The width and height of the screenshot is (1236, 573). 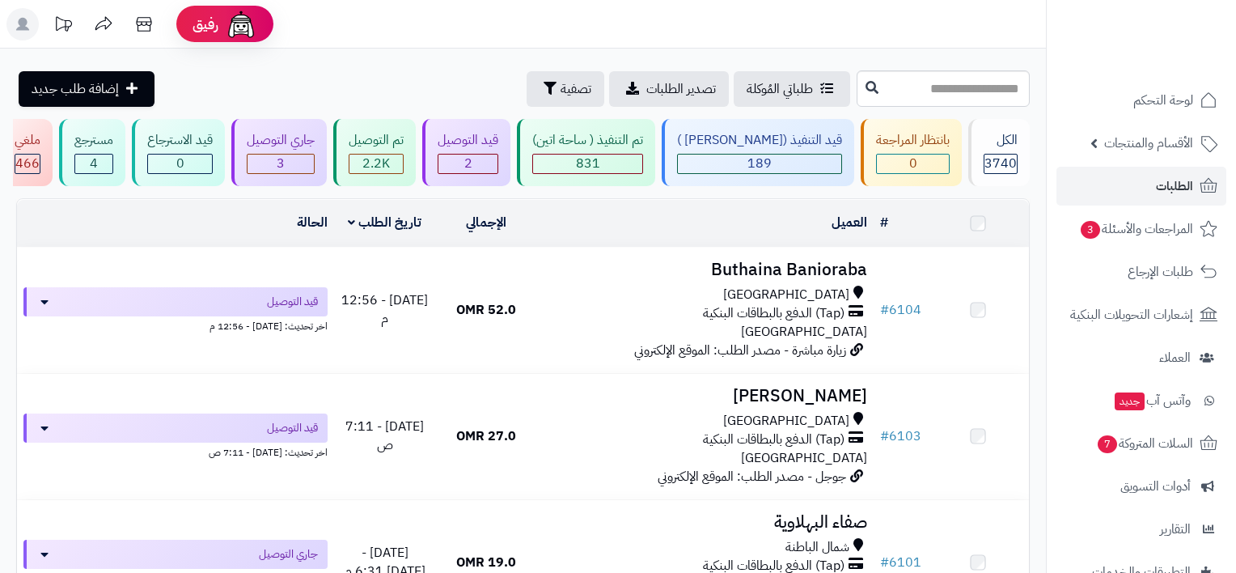 What do you see at coordinates (1142, 186) in the screenshot?
I see `a: الطلبات` at bounding box center [1142, 186].